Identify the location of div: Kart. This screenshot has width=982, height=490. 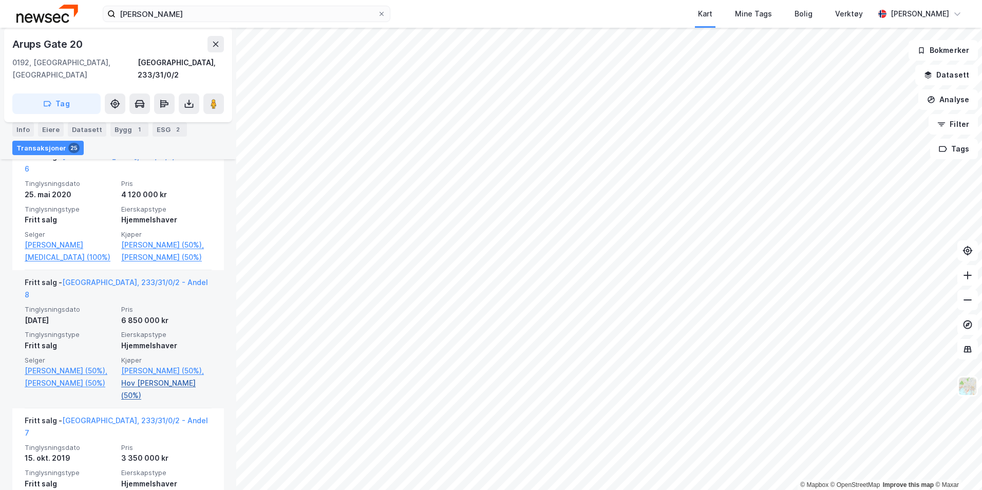
(705, 14).